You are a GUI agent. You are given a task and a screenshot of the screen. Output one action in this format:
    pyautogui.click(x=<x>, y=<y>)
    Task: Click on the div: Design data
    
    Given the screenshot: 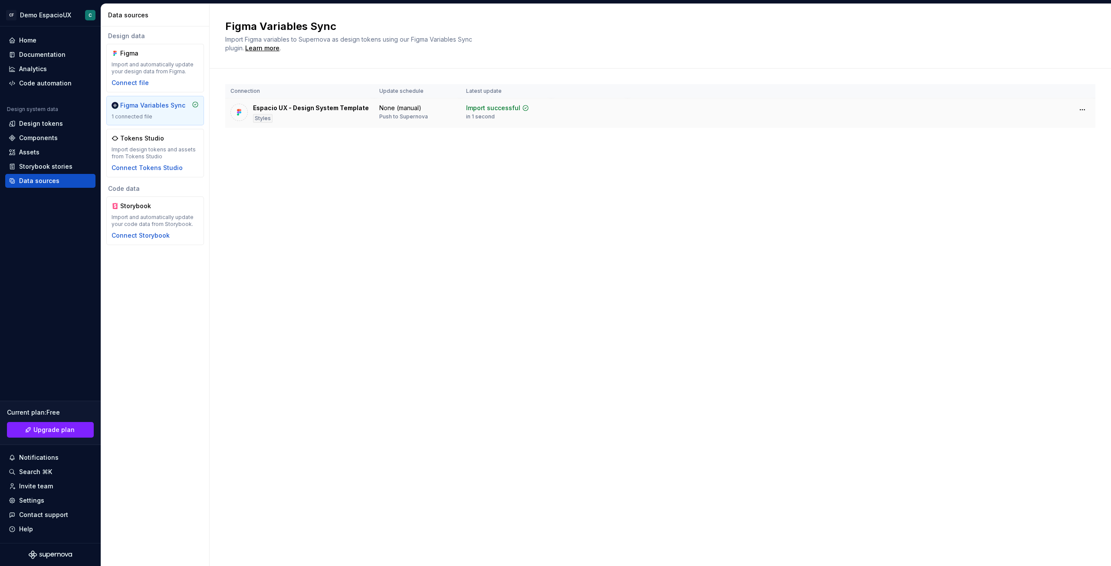 What is the action you would take?
    pyautogui.click(x=155, y=36)
    